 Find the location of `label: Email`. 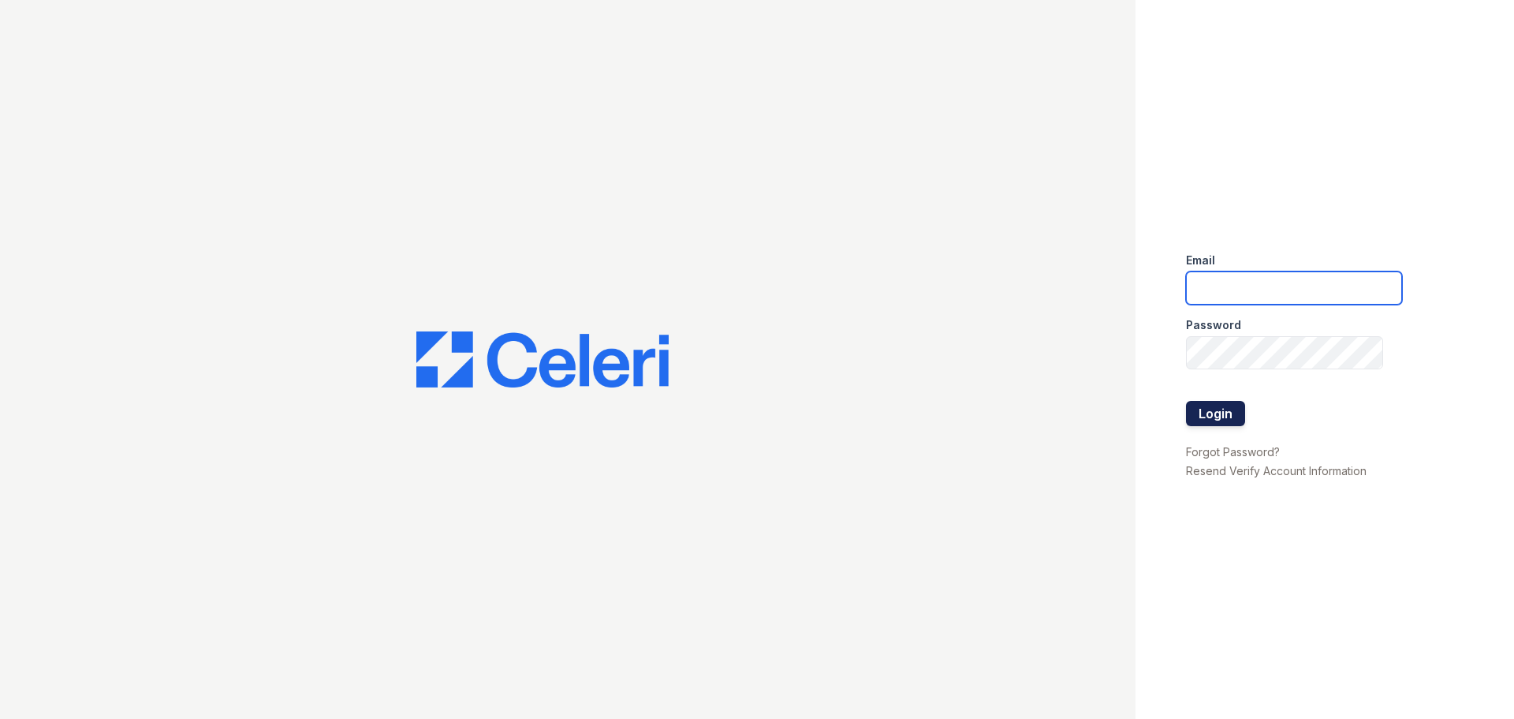

label: Email is located at coordinates (1201, 260).